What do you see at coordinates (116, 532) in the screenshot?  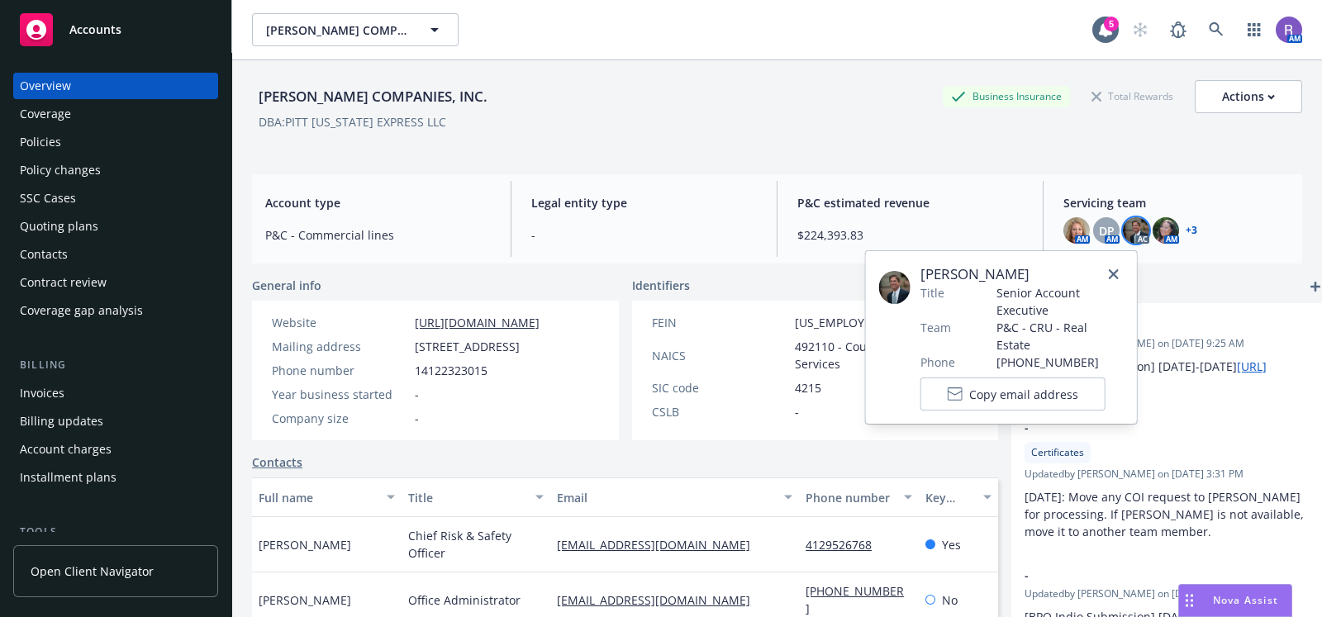 I see `div: Tools` at bounding box center [116, 532].